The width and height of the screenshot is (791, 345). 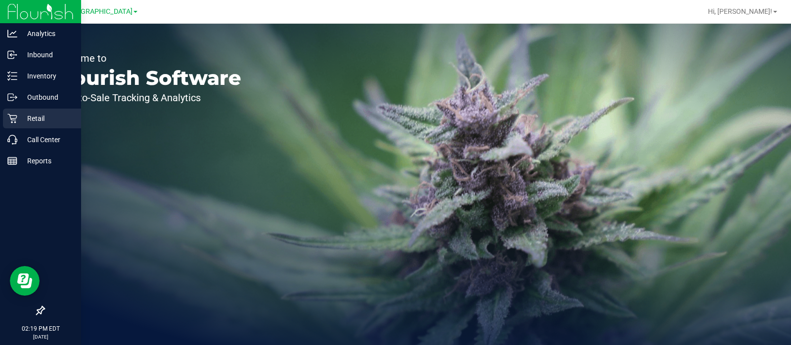 What do you see at coordinates (47, 119) in the screenshot?
I see `p: Retail` at bounding box center [47, 119].